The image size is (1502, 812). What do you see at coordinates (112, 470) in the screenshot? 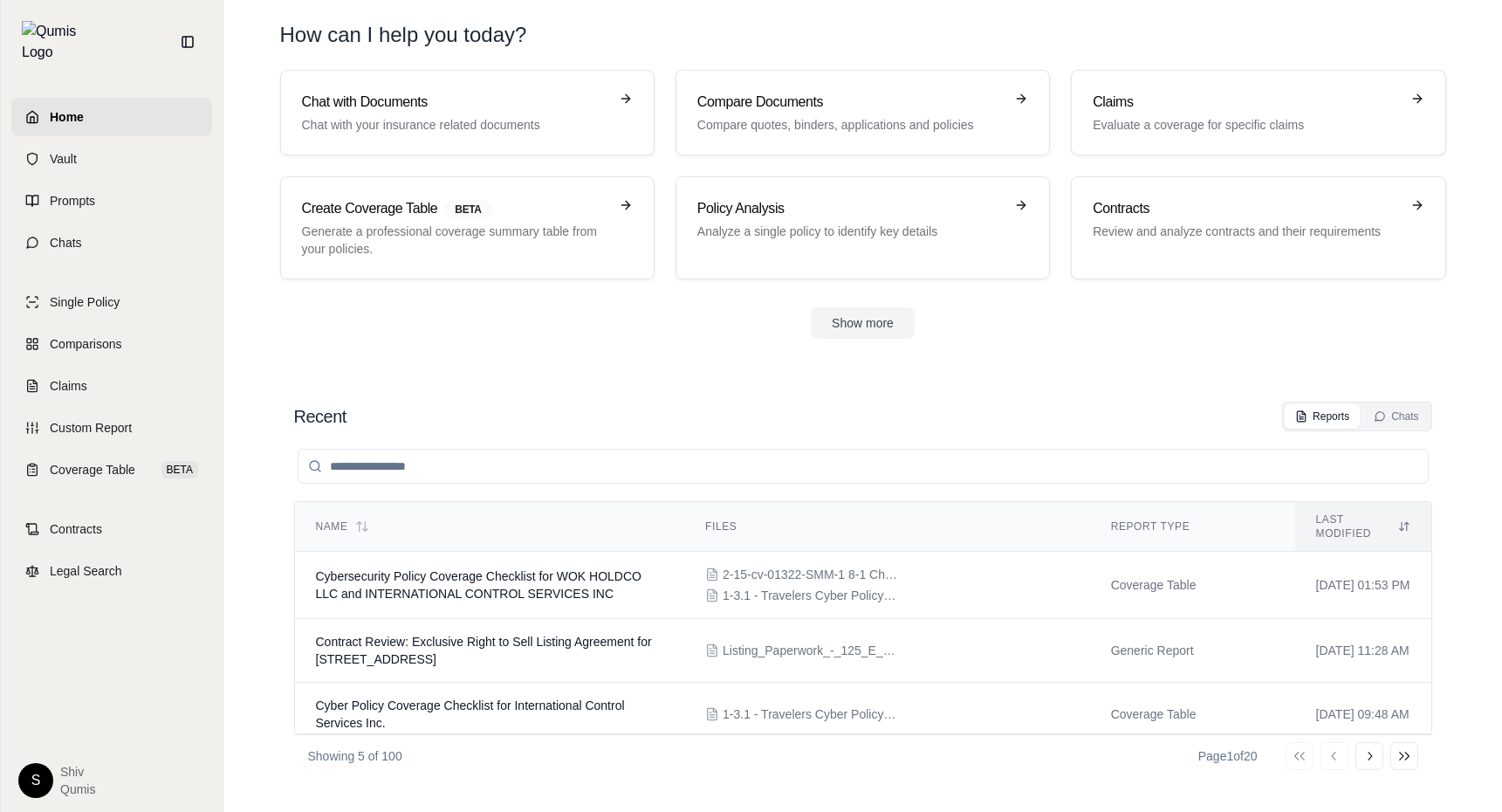
I see `a: Coverage TableBETA` at bounding box center [112, 470].